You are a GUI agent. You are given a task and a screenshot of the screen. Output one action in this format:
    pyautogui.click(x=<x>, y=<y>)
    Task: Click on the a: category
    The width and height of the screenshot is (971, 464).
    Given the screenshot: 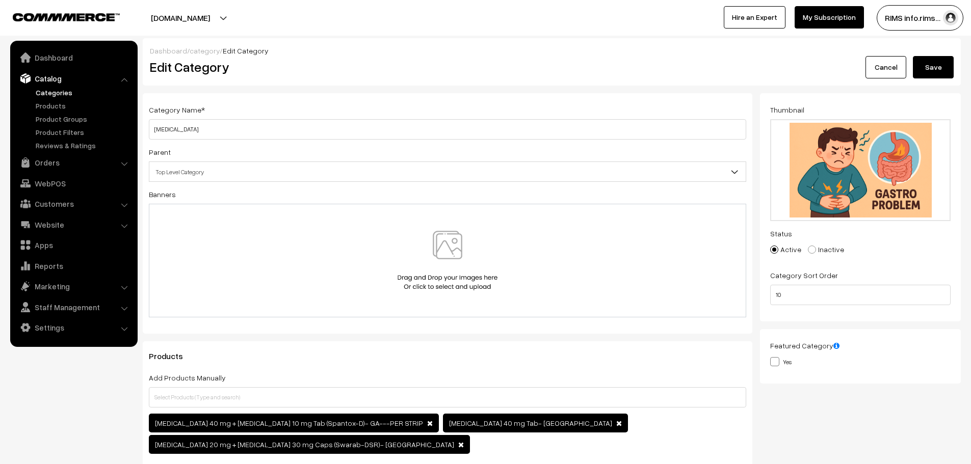 What is the action you would take?
    pyautogui.click(x=204, y=50)
    